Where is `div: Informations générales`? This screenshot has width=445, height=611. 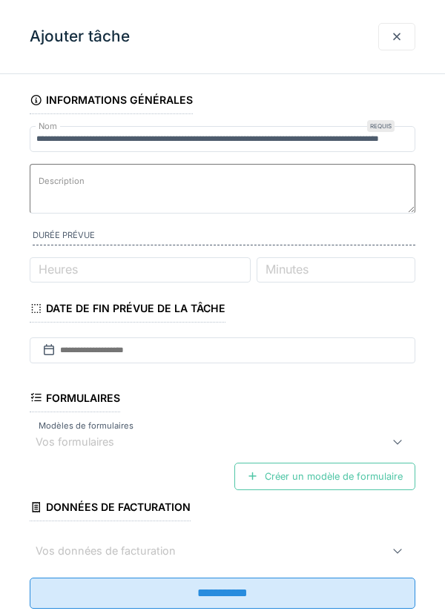
div: Informations générales is located at coordinates (111, 102).